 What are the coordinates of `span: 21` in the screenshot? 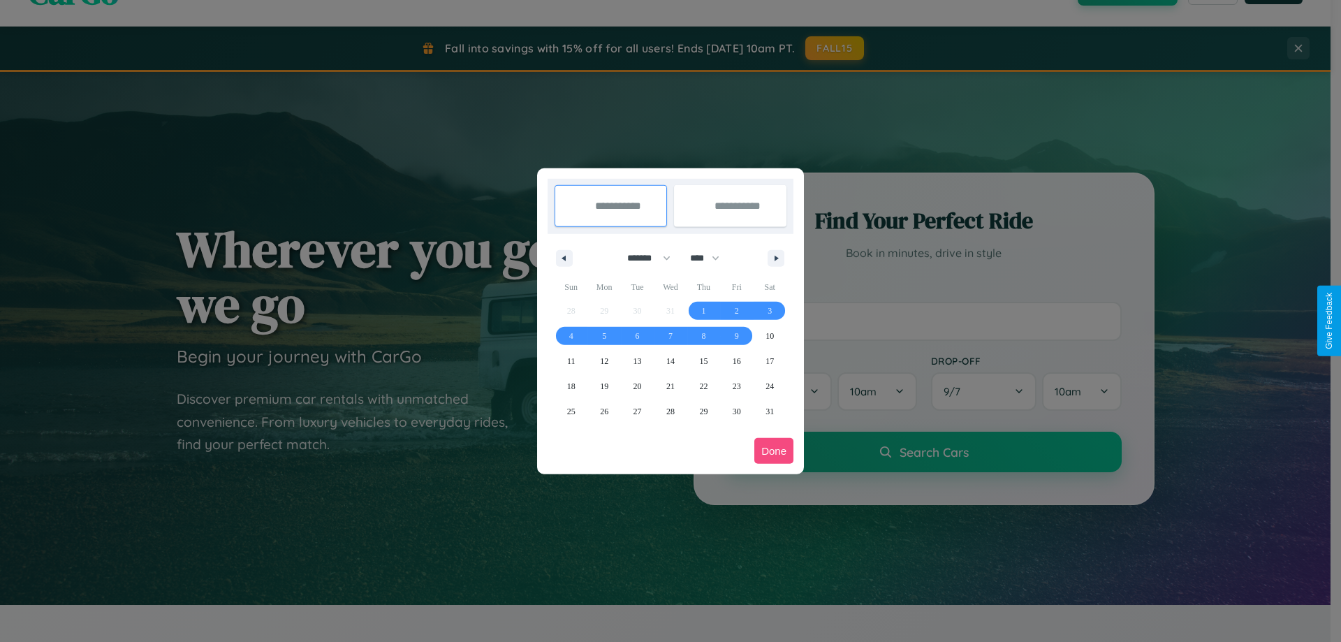 It's located at (670, 386).